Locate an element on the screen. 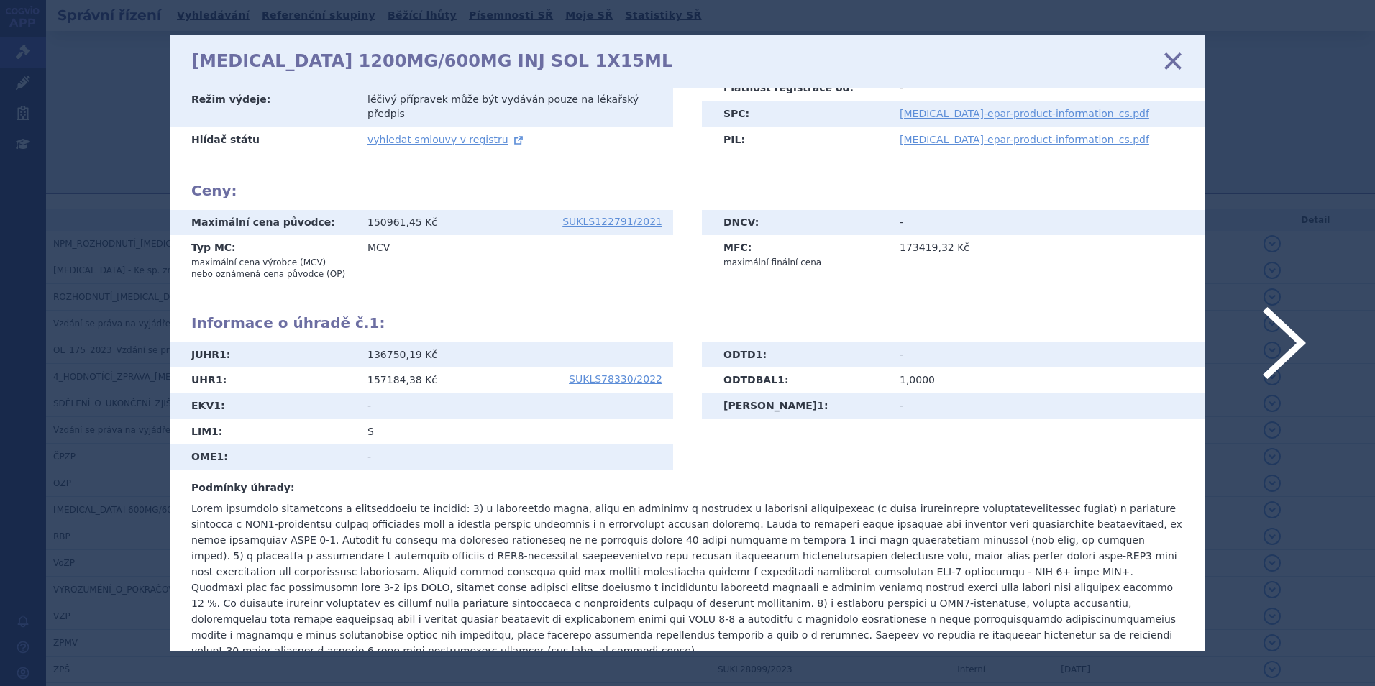 The width and height of the screenshot is (1375, 686). span: vyhledat smlouvy v registru is located at coordinates (438, 140).